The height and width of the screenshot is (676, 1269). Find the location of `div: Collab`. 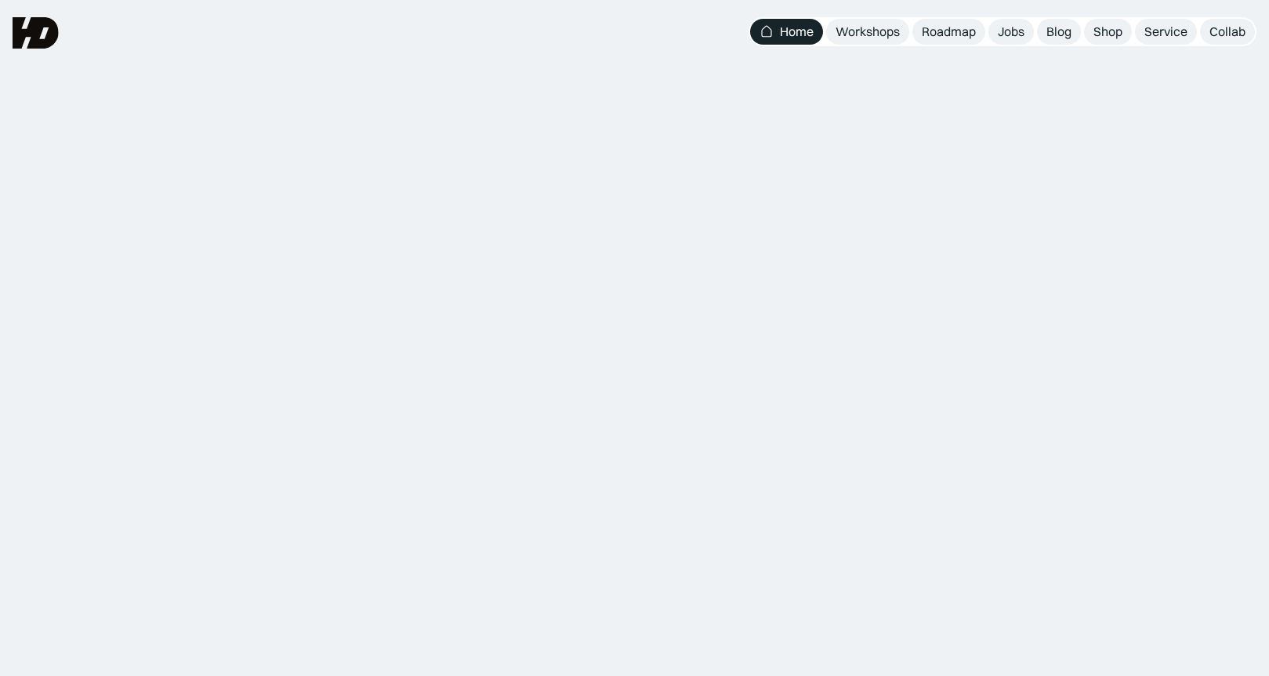

div: Collab is located at coordinates (1227, 31).